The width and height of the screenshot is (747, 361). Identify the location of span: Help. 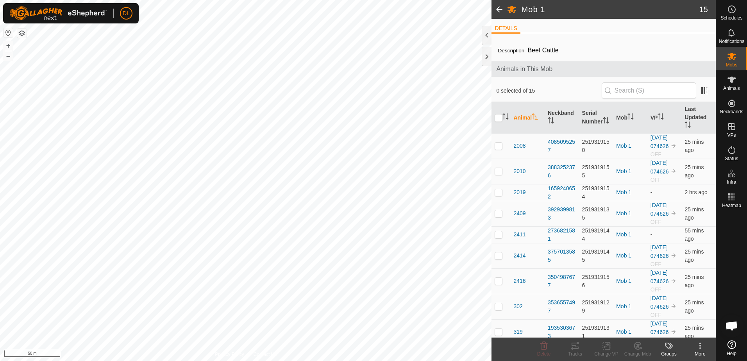
(731, 354).